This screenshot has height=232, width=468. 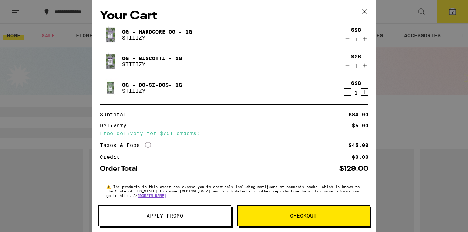 What do you see at coordinates (234, 16) in the screenshot?
I see `h2: Your Cart` at bounding box center [234, 16].